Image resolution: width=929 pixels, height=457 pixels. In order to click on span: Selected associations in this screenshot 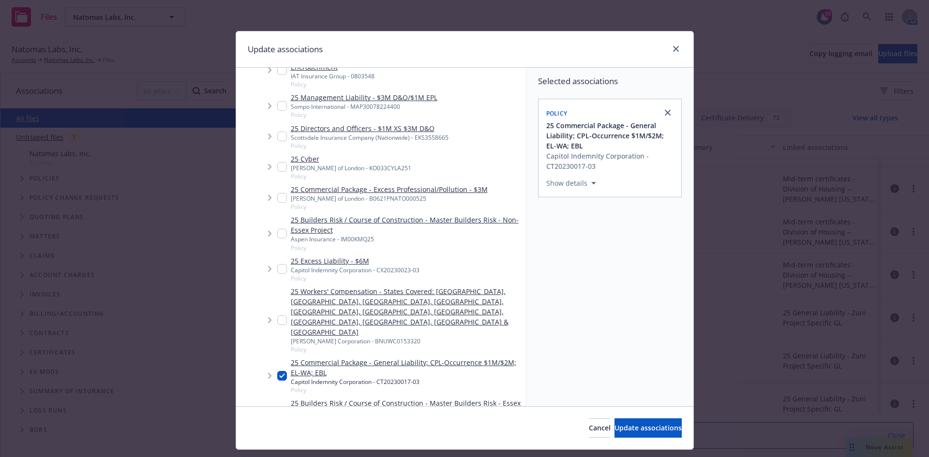, I will do `click(609, 81)`.